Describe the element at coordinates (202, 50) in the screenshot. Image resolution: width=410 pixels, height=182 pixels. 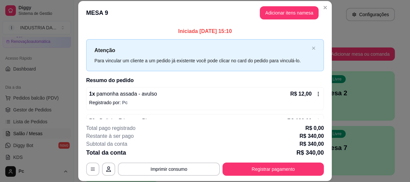
I see `p: Atenção` at that location.